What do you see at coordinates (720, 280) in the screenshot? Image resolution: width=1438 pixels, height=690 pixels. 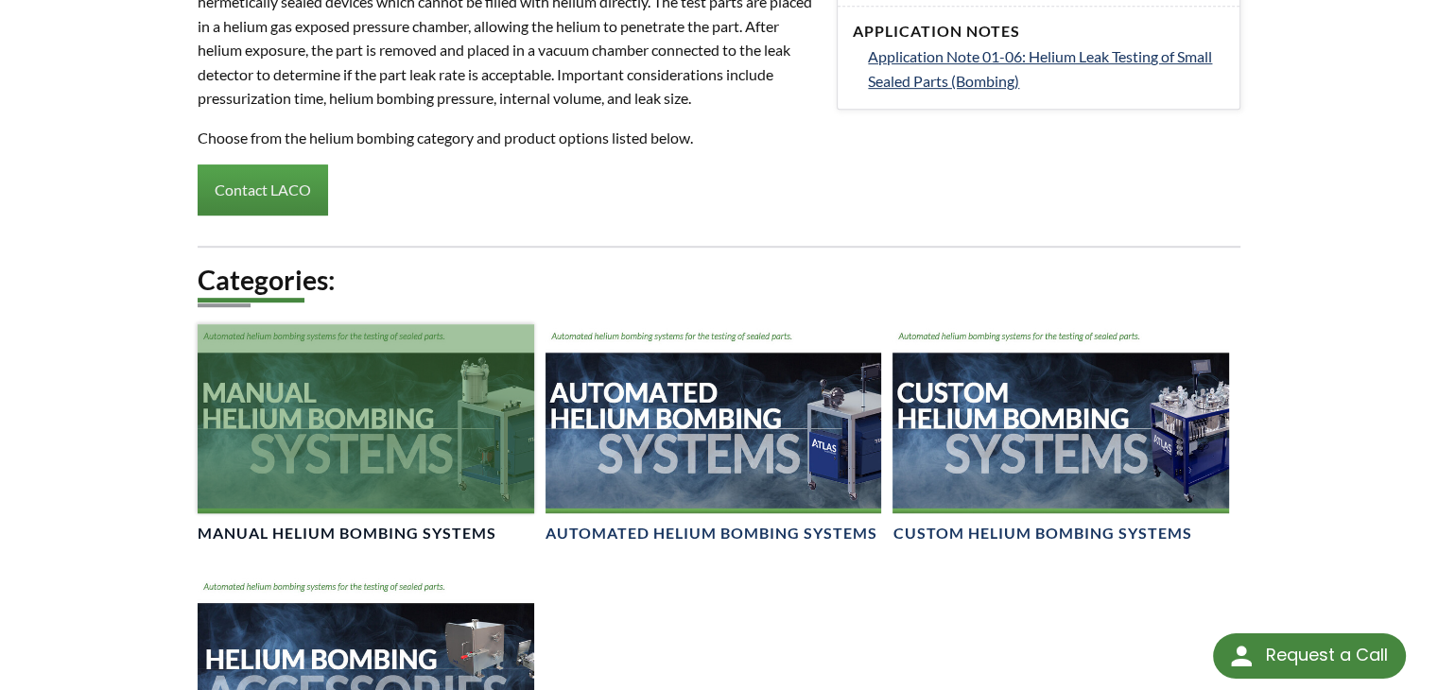 I see `h2: Categories:` at bounding box center [720, 280].